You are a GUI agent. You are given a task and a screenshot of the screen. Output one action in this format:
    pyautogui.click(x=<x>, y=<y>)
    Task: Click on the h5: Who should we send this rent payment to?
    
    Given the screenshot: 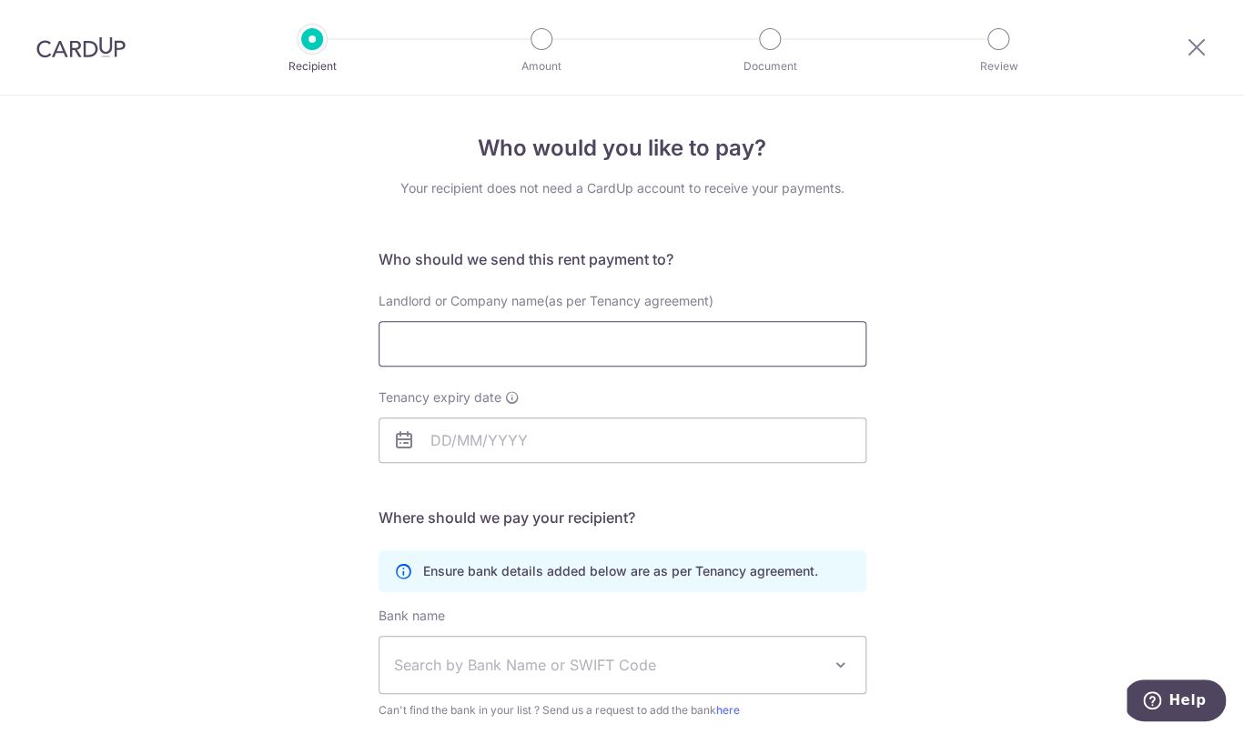 What is the action you would take?
    pyautogui.click(x=622, y=259)
    